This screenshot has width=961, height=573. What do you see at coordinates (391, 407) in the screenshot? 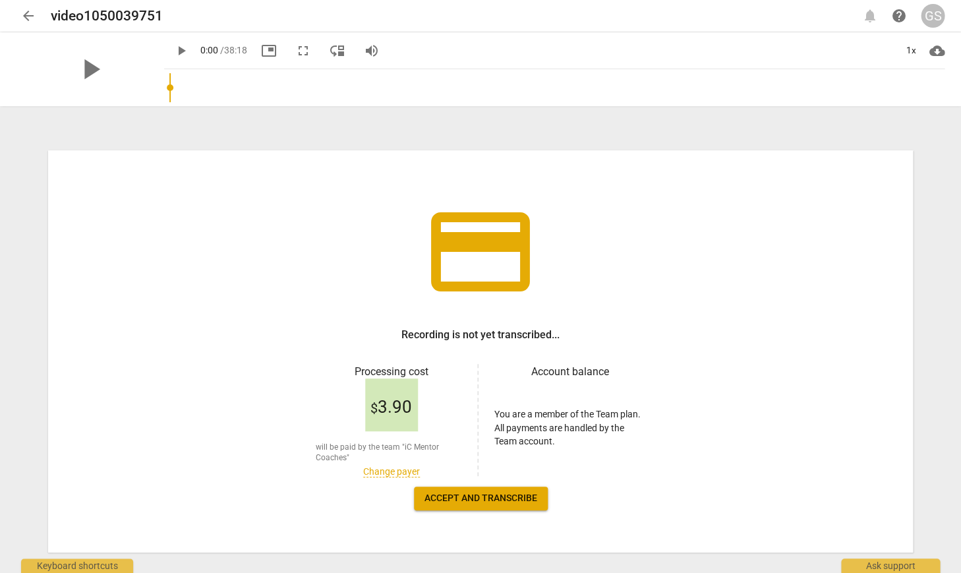
I see `span: 3.90` at bounding box center [391, 407].